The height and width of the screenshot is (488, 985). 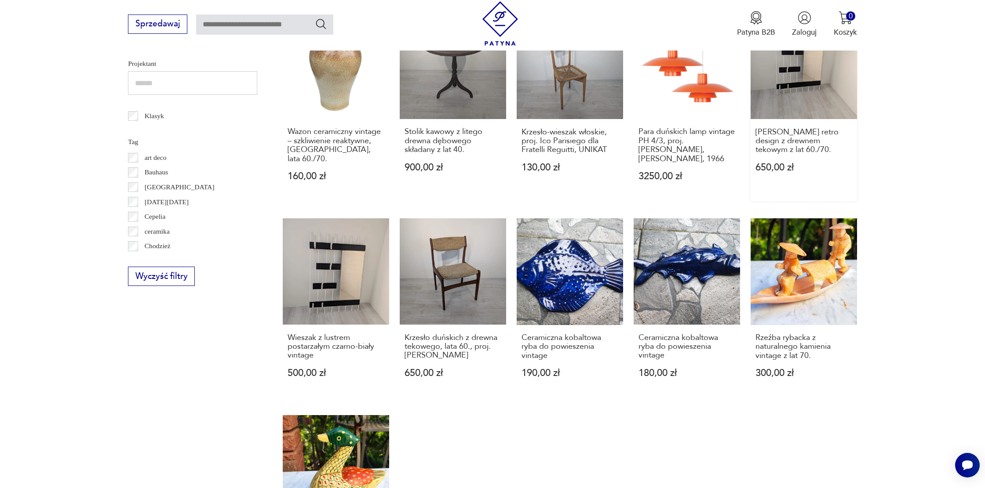 What do you see at coordinates (570, 373) in the screenshot?
I see `p: 190,00 zł` at bounding box center [570, 373].